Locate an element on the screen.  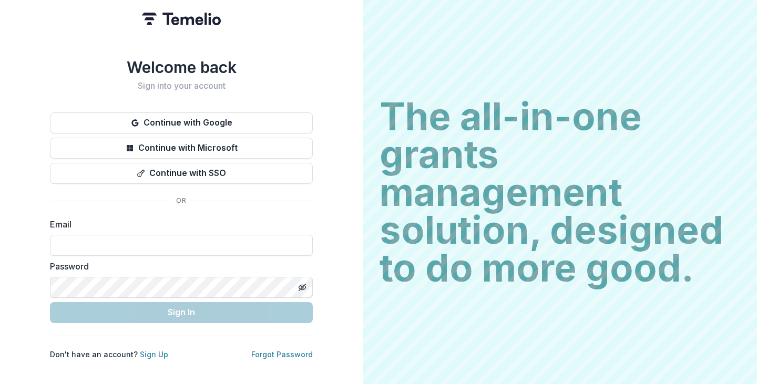
label: Email is located at coordinates (178, 224).